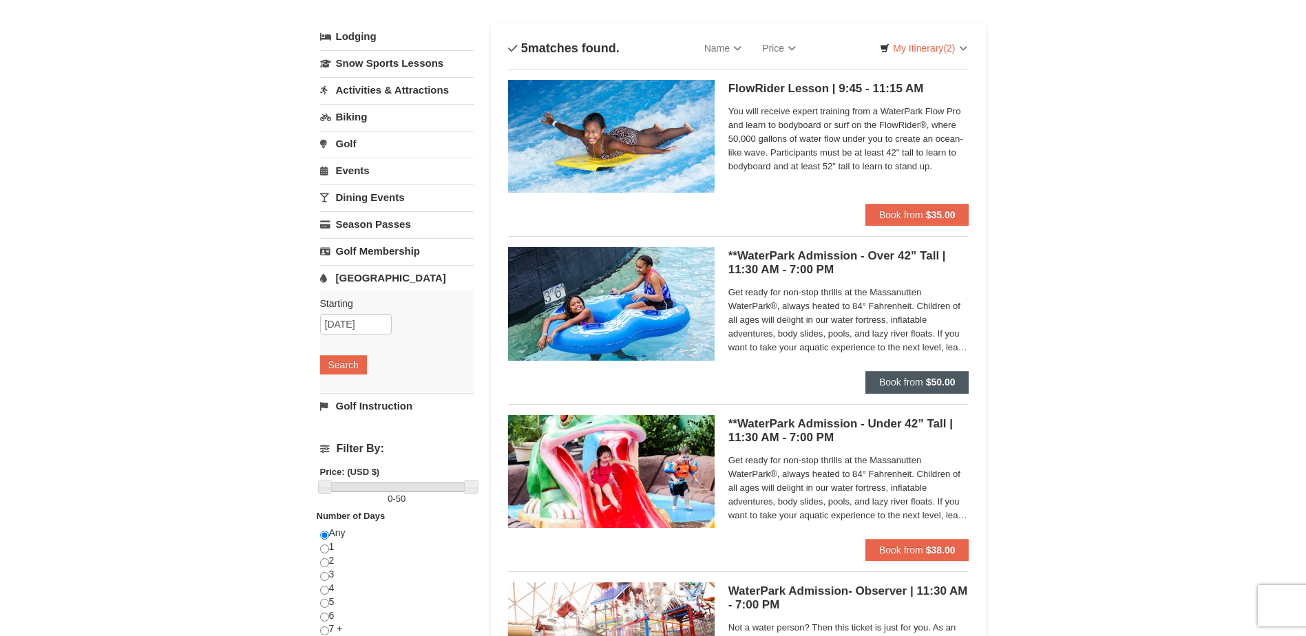  I want to click on img: 6619917-732-e1c471e4.jpg, so click(611, 471).